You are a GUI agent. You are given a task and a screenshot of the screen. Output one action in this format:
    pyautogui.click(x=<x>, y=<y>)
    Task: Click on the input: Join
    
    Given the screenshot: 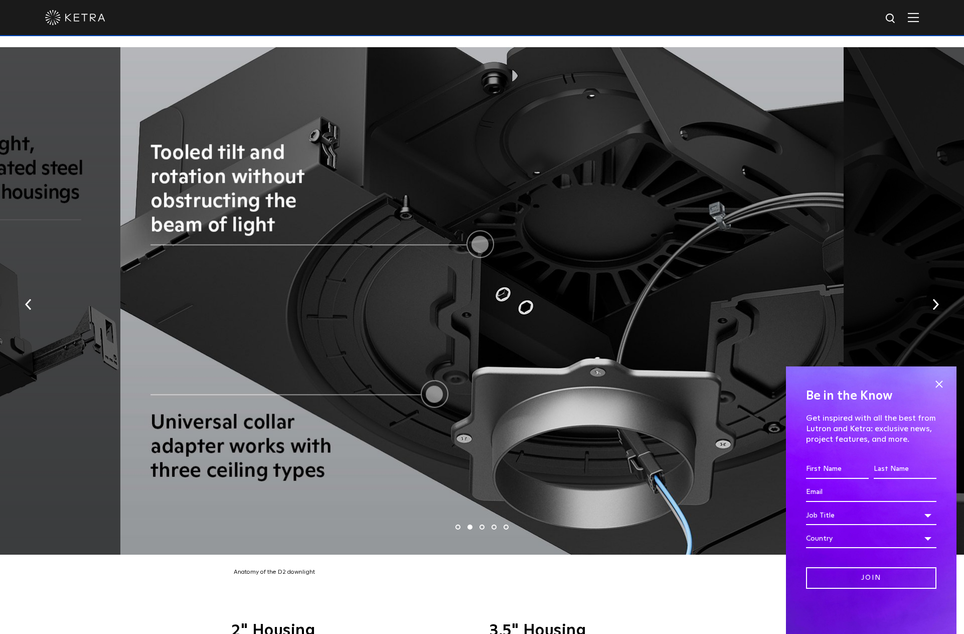 What is the action you would take?
    pyautogui.click(x=872, y=578)
    